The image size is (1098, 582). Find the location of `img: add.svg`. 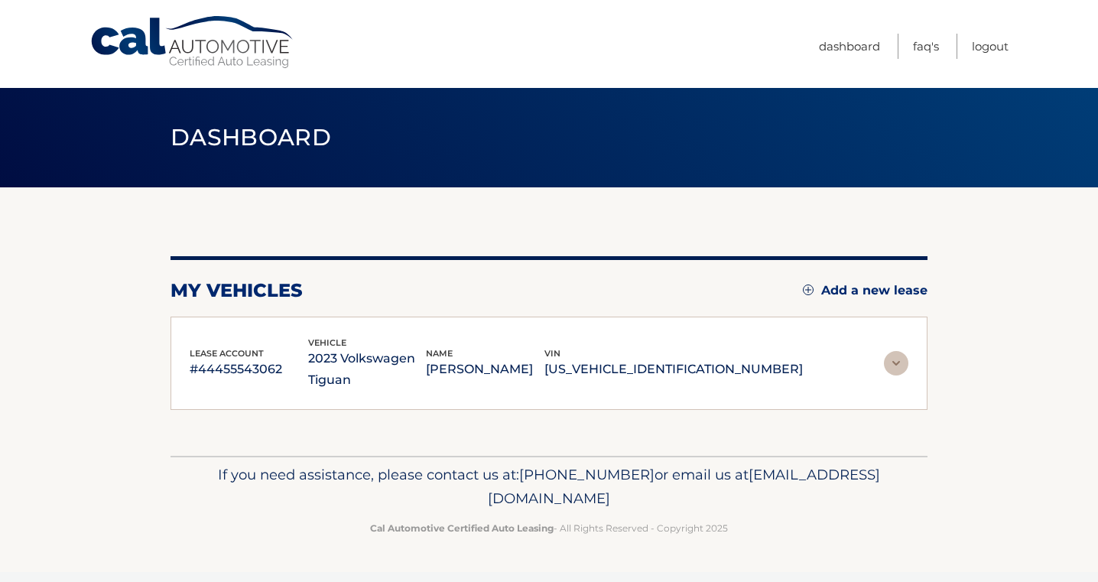

img: add.svg is located at coordinates (809, 290).